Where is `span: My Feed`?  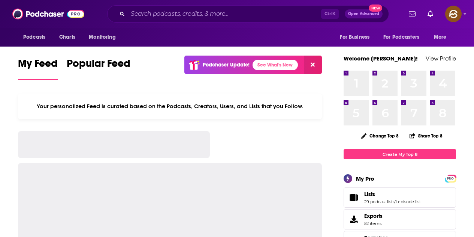
span: My Feed is located at coordinates (38, 66).